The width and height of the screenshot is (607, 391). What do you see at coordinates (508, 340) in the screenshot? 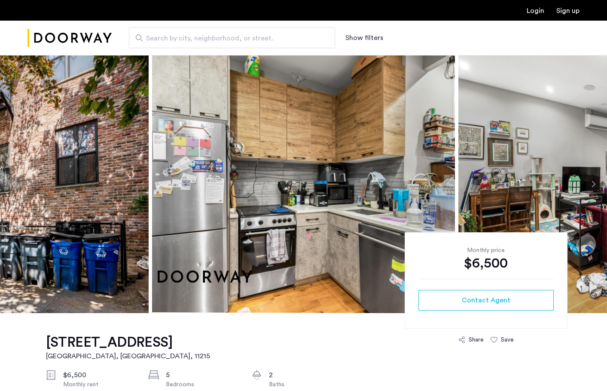
I see `div: Save` at bounding box center [508, 340].